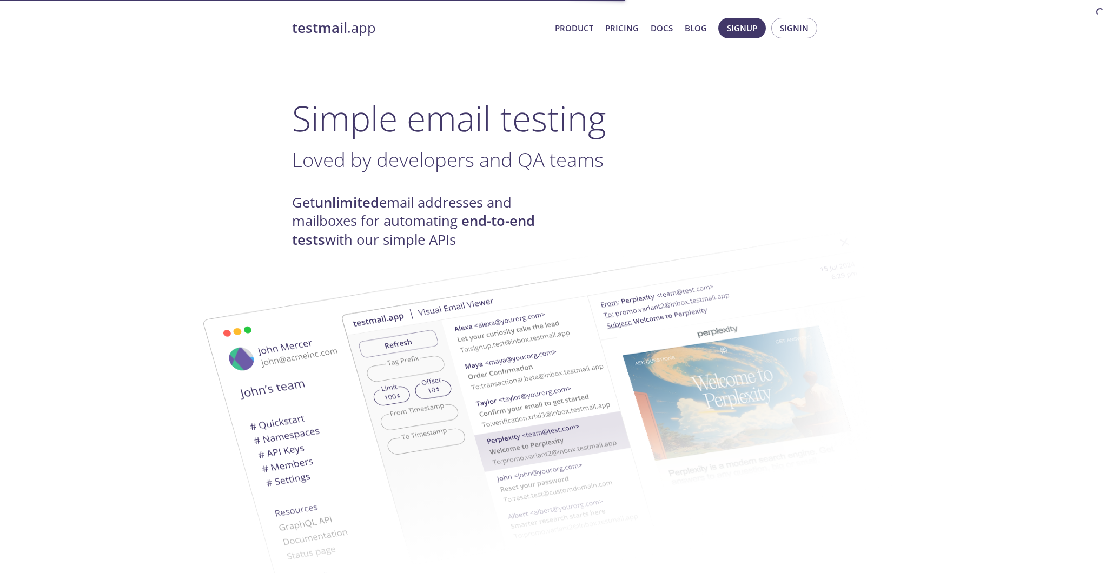 This screenshot has height=573, width=1112. I want to click on span: Loved by developers and QA teams, so click(448, 160).